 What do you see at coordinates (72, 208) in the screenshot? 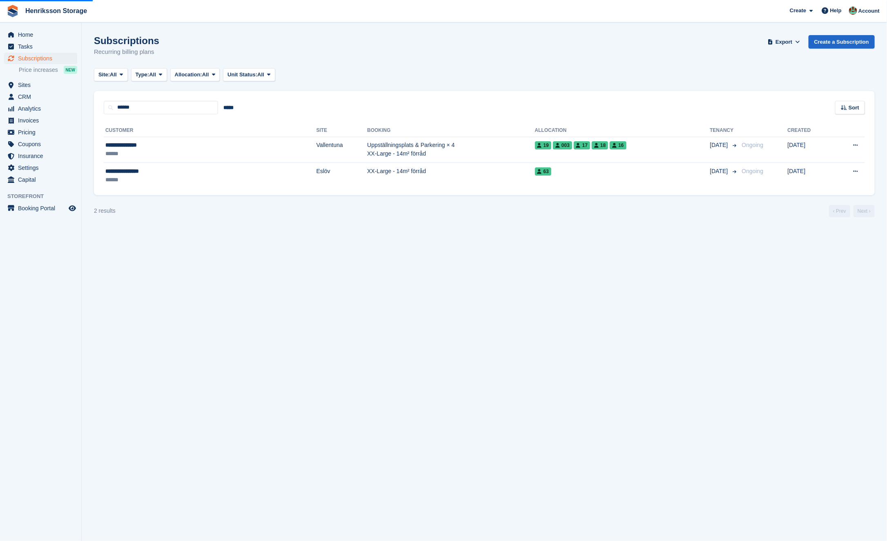
I see `a: Preview store` at bounding box center [72, 208].